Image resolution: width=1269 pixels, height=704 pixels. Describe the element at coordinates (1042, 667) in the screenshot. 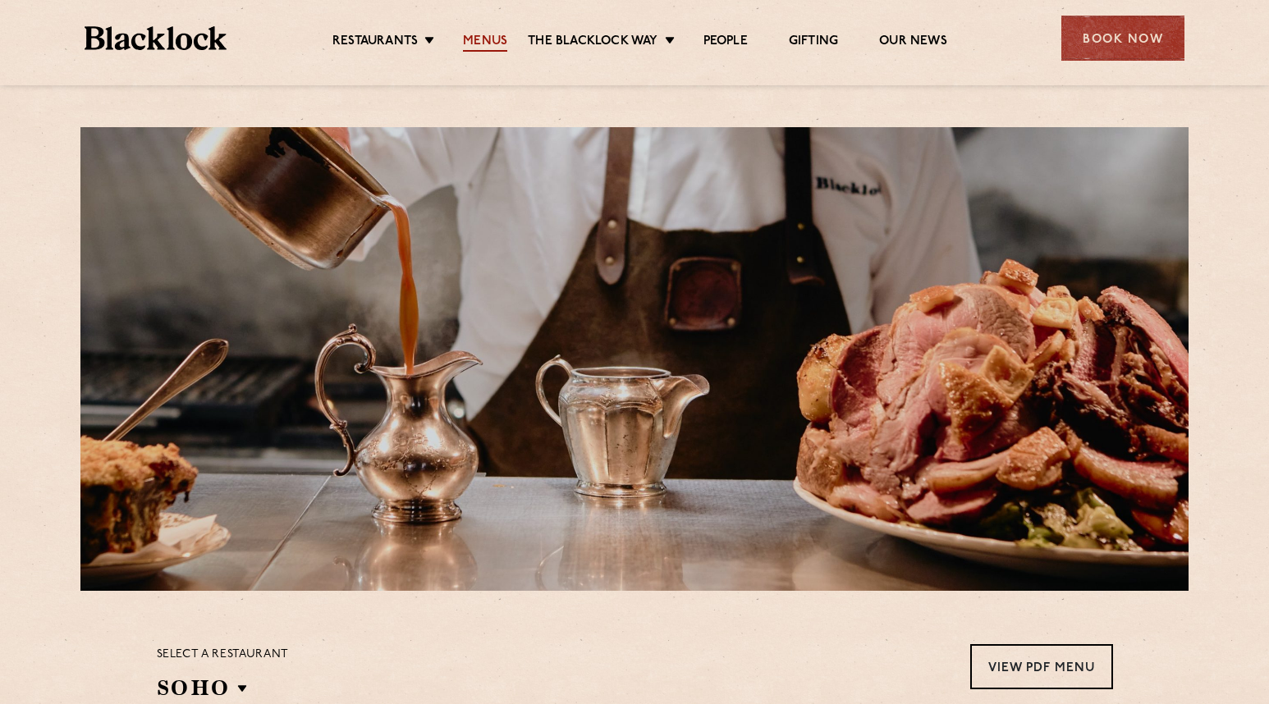

I see `a: View PDF Menu` at that location.